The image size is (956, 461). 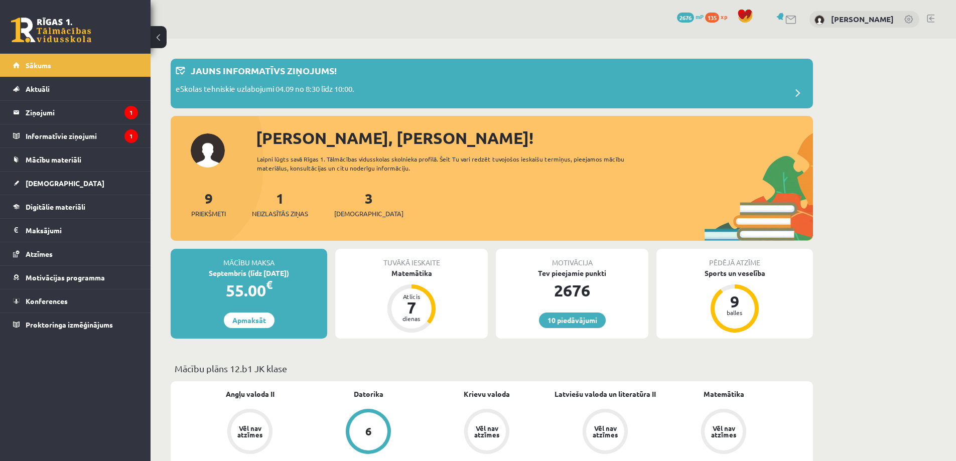 I want to click on legend: Informatīvie ziņojumi, so click(x=82, y=136).